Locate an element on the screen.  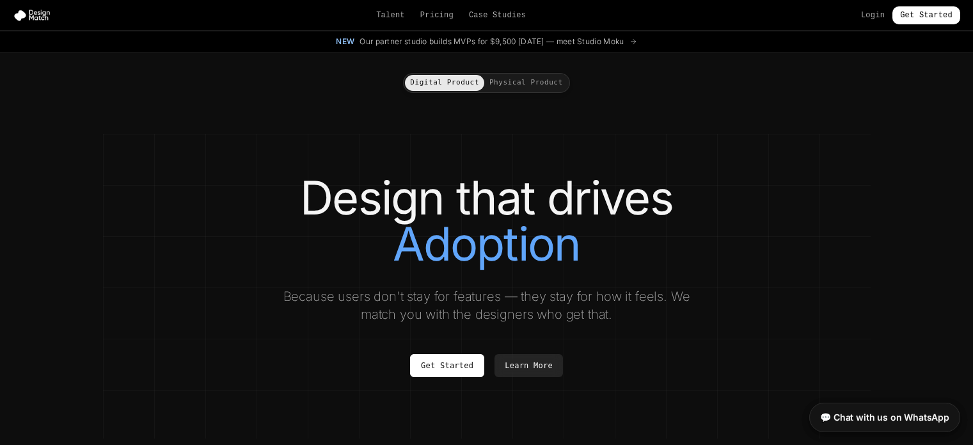
button: Physical Product is located at coordinates (526, 83).